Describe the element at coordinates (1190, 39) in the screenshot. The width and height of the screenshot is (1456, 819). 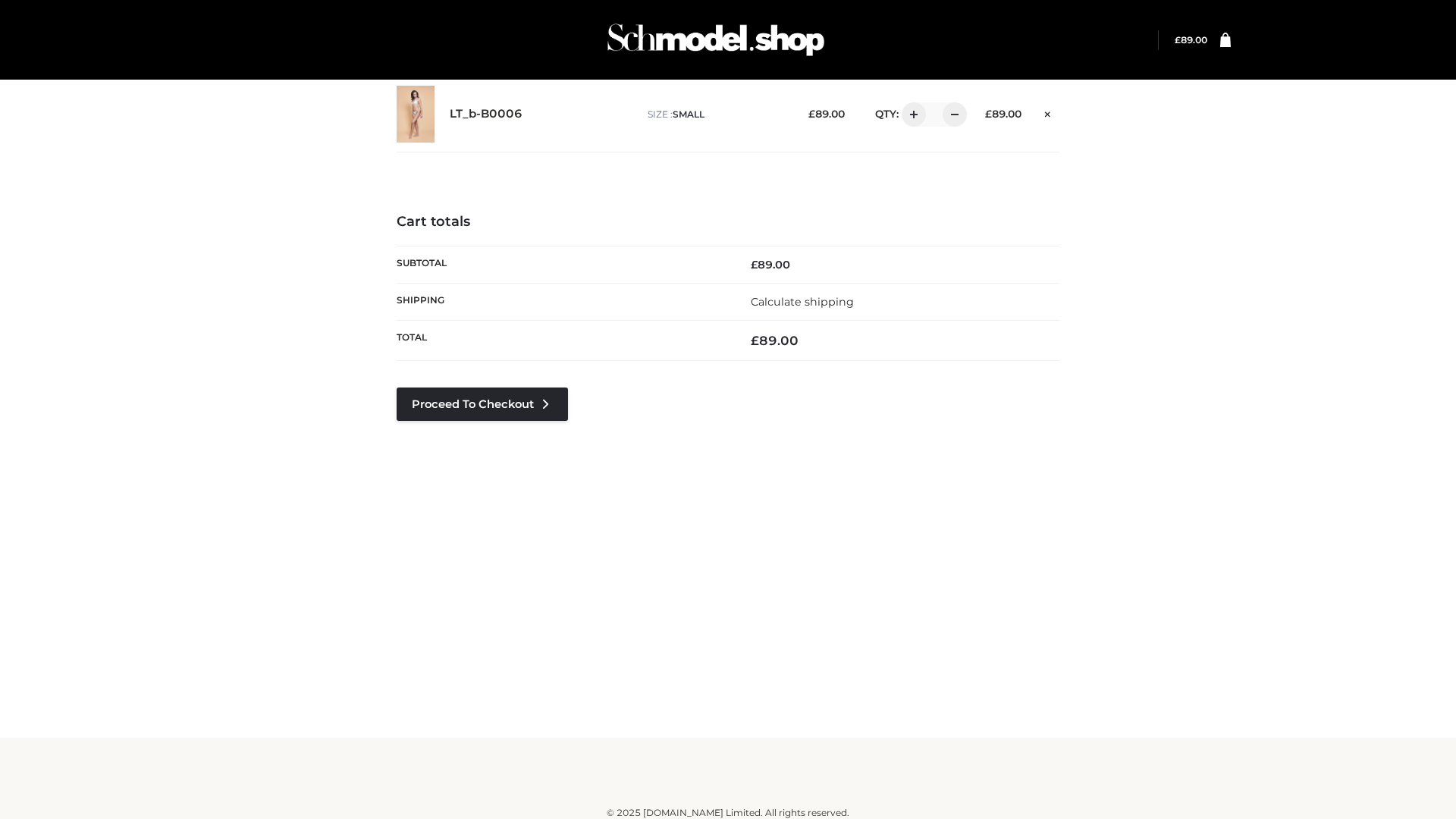
I see `a: £89.00` at that location.